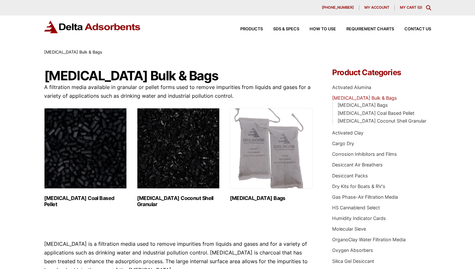 Image resolution: width=475 pixels, height=269 pixels. What do you see at coordinates (428, 8) in the screenshot?
I see `div: Toggle Modal Content` at bounding box center [428, 8].